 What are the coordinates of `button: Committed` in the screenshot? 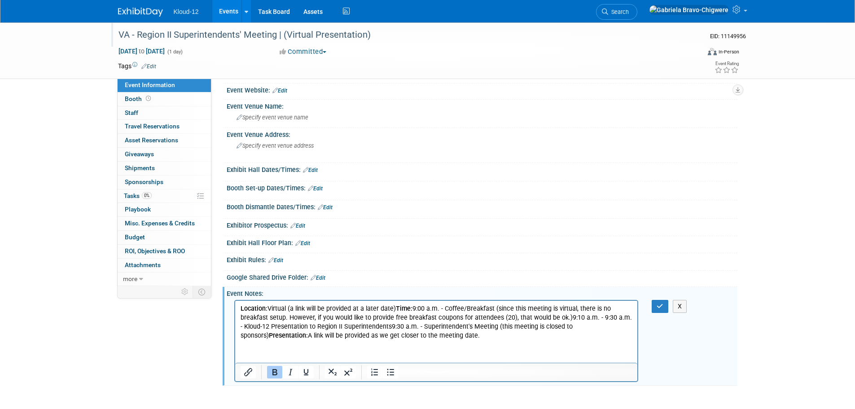 It's located at (303, 52).